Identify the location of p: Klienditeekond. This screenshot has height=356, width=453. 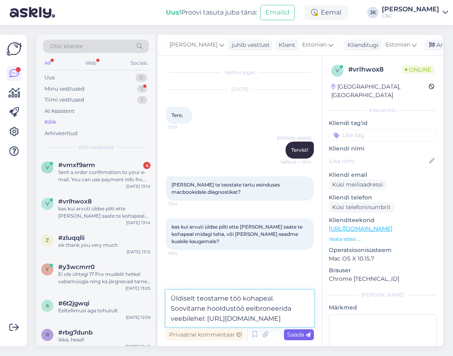
(383, 220).